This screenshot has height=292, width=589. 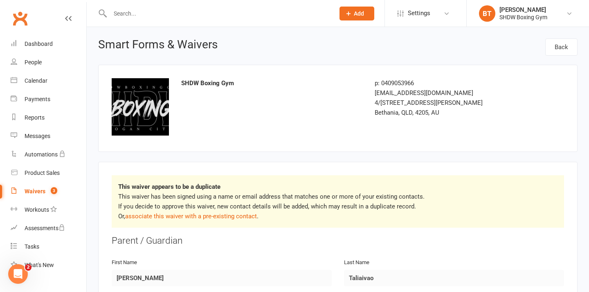 What do you see at coordinates (158, 46) in the screenshot?
I see `h1: Smart Forms & Waivers` at bounding box center [158, 46].